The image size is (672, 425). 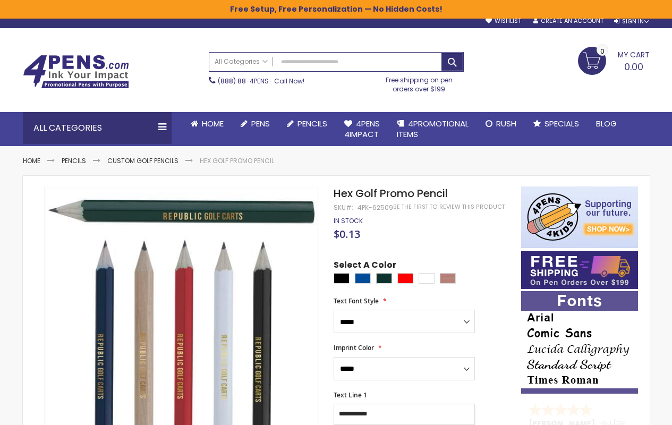 I want to click on img: font-personalization-examples, so click(x=580, y=342).